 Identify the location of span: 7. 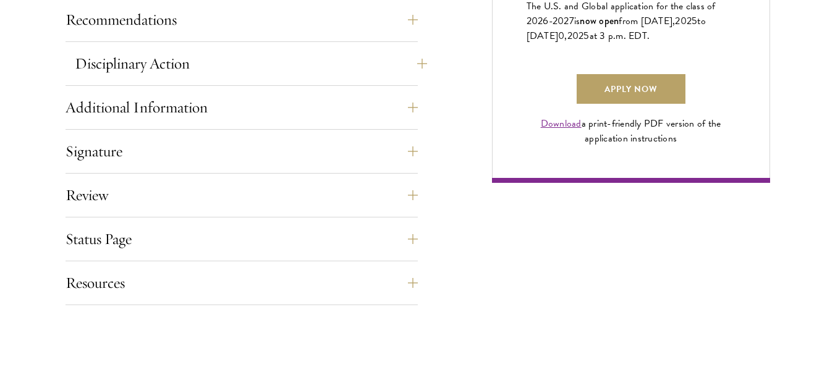
(572, 21).